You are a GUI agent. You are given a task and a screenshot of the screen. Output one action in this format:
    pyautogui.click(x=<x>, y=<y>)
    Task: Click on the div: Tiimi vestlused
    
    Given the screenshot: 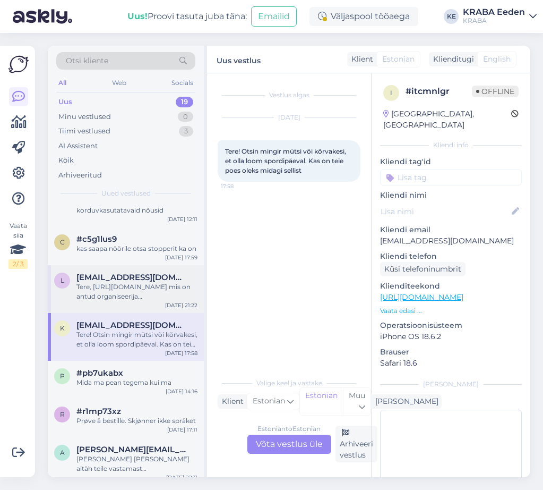 What is the action you would take?
    pyautogui.click(x=84, y=131)
    